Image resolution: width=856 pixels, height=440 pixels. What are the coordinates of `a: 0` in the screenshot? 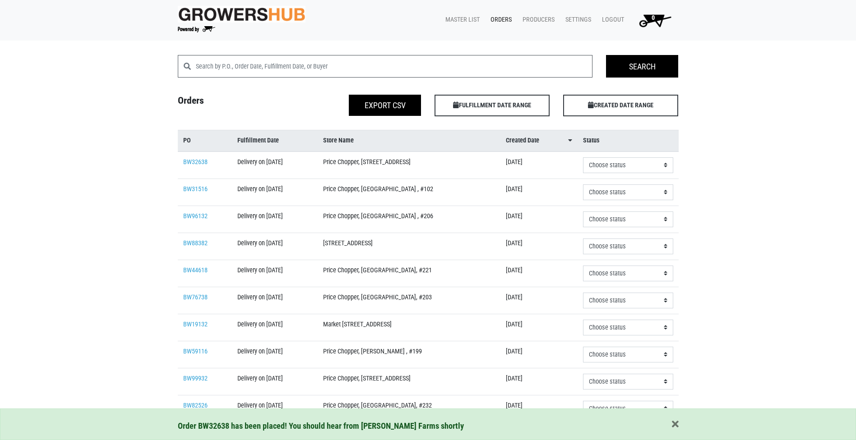 It's located at (653, 20).